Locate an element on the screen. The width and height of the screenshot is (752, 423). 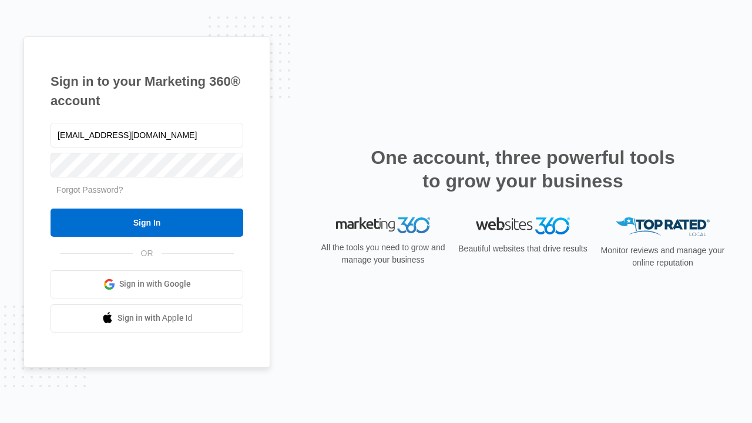
img: Top Rated Local is located at coordinates (663, 227).